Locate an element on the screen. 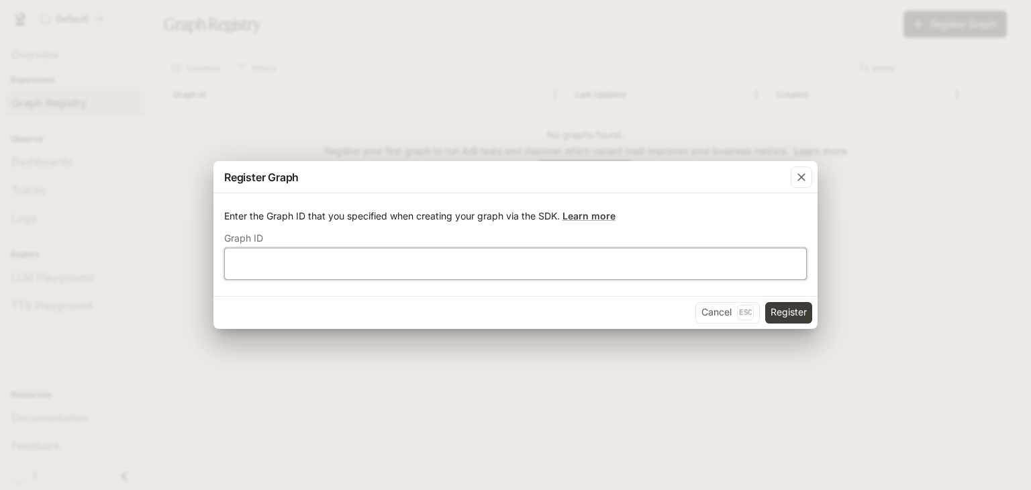  p: Register Graph is located at coordinates (261, 177).